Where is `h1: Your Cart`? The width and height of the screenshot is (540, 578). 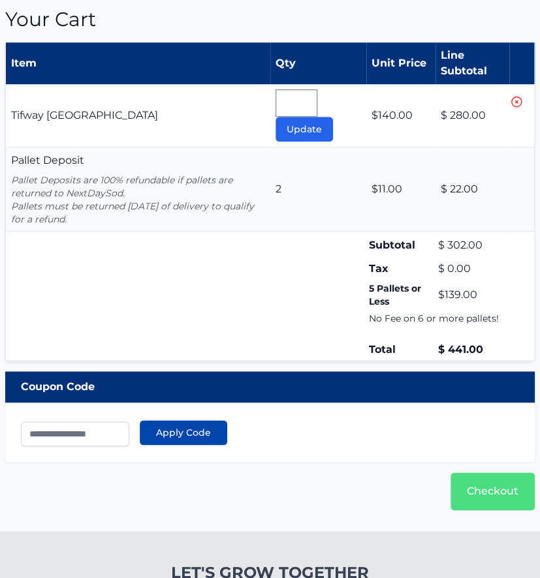
h1: Your Cart is located at coordinates (270, 20).